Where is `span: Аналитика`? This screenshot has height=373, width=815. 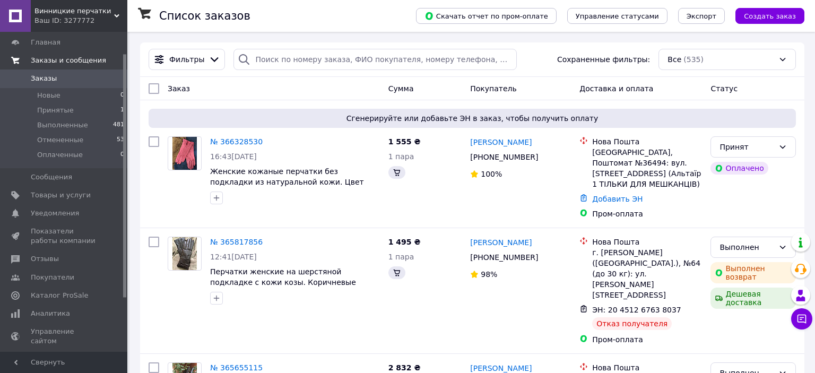
span: Аналитика is located at coordinates (50, 314).